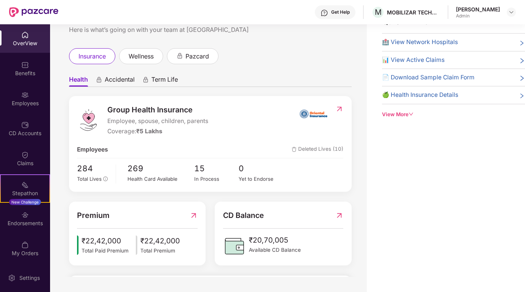 This screenshot has height=292, width=525. I want to click on img: svg+xml;base64,PHN2ZyBpZD0iRW5kb3JzZW1lbnRzIiB4bWxucz0iaHR0cDovL3d3dy53My5vcmcvMjAwMC9zdmciIHdpZH..., so click(25, 215).